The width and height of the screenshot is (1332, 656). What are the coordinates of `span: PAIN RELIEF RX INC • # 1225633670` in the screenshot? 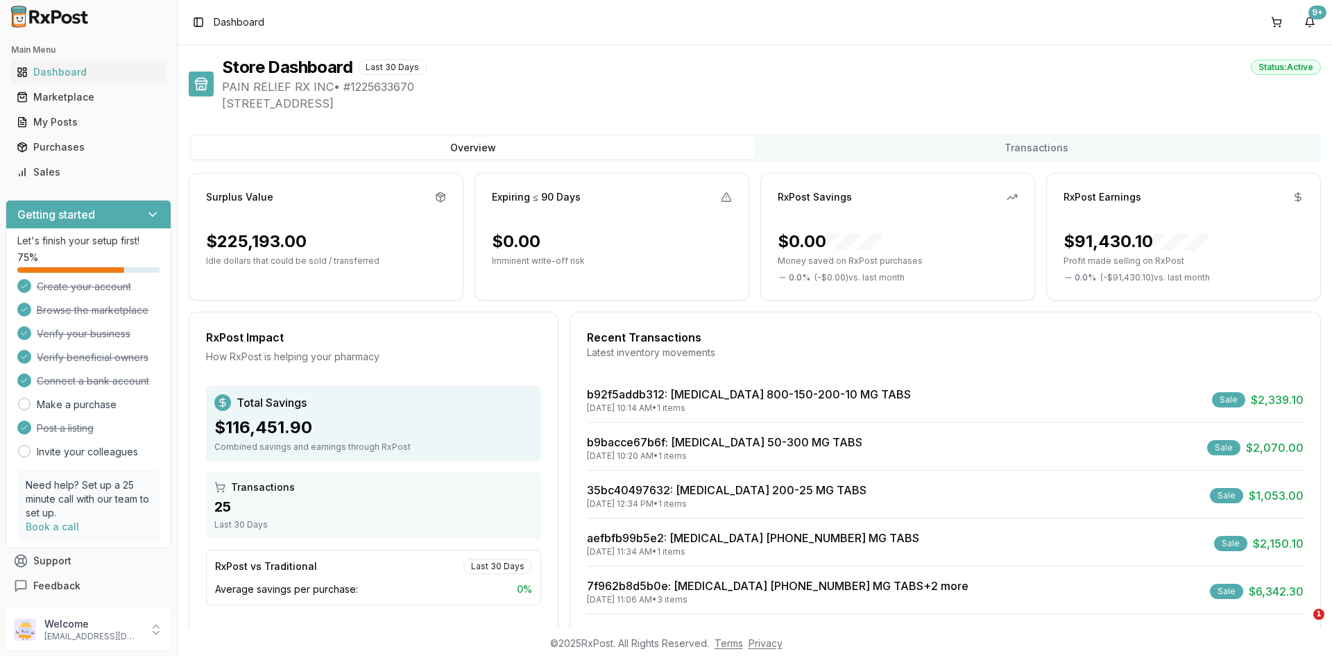 It's located at (771, 87).